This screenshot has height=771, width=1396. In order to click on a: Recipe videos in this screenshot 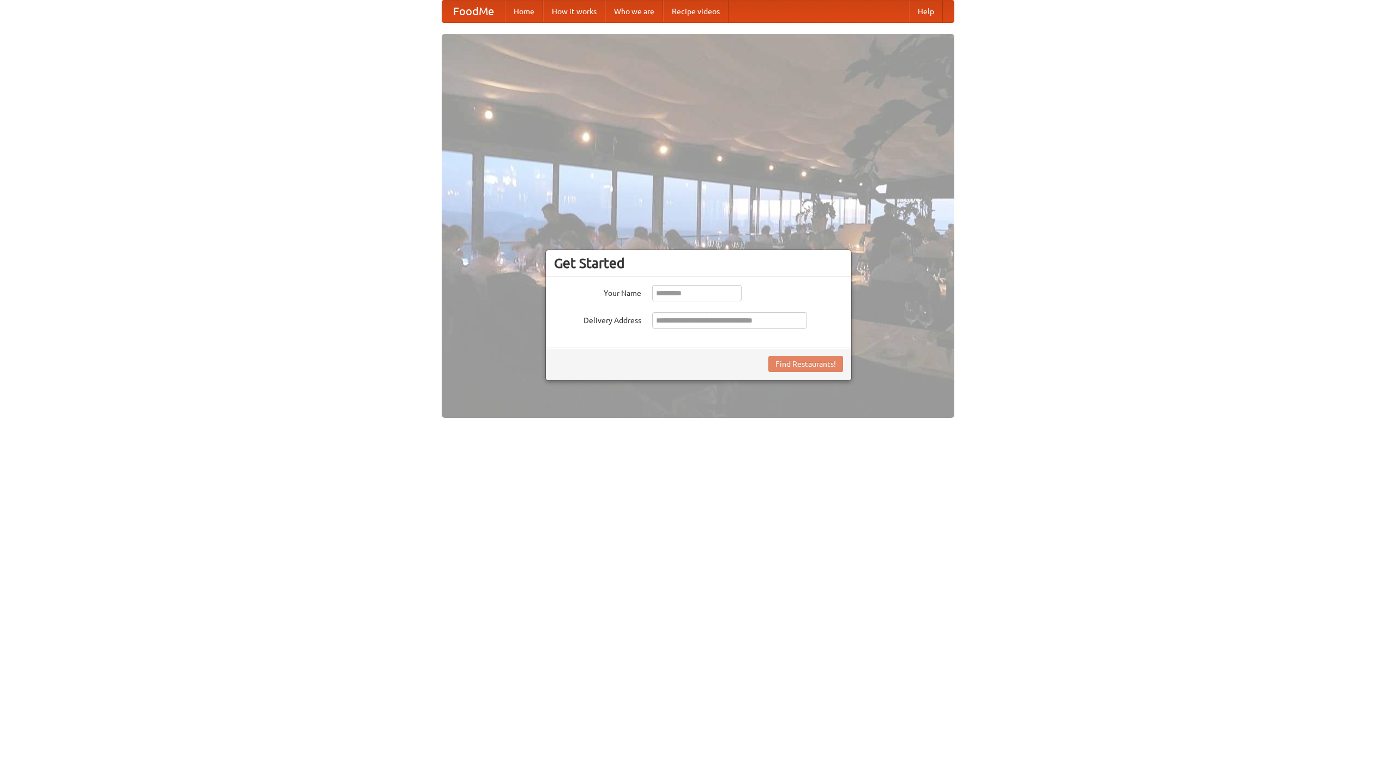, I will do `click(696, 11)`.